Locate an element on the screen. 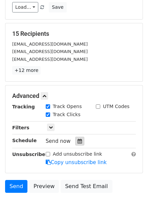  h5: Advanced is located at coordinates (74, 96).